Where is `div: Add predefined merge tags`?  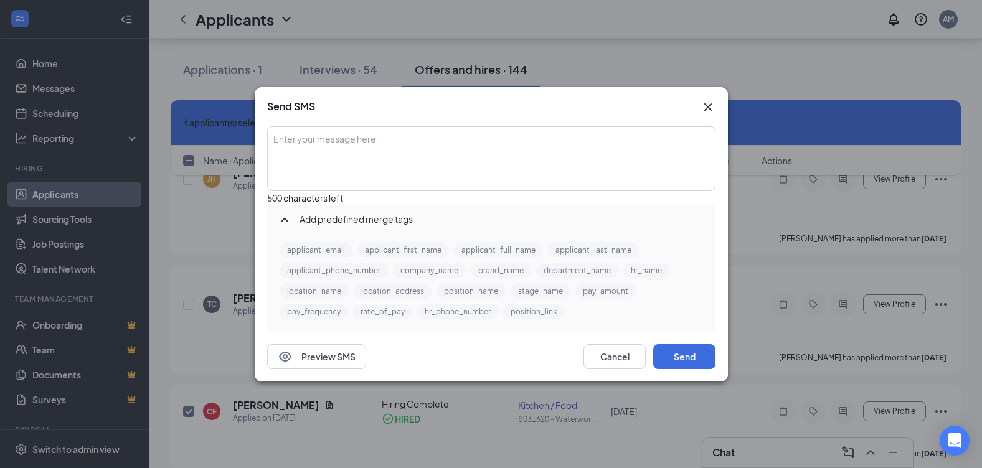 div: Add predefined merge tags is located at coordinates (491, 221).